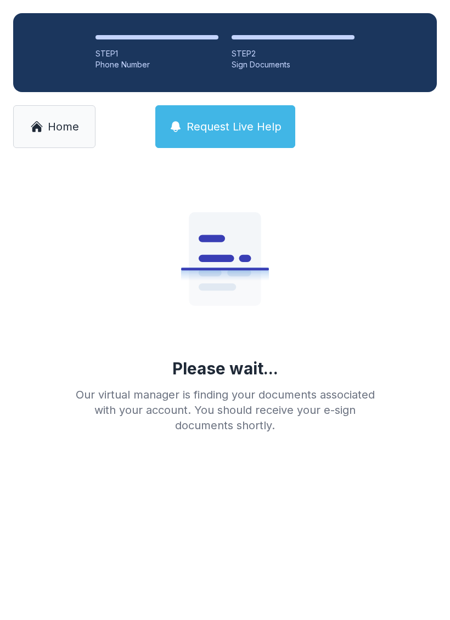 The image size is (450, 620). I want to click on div: Sign Documents, so click(293, 65).